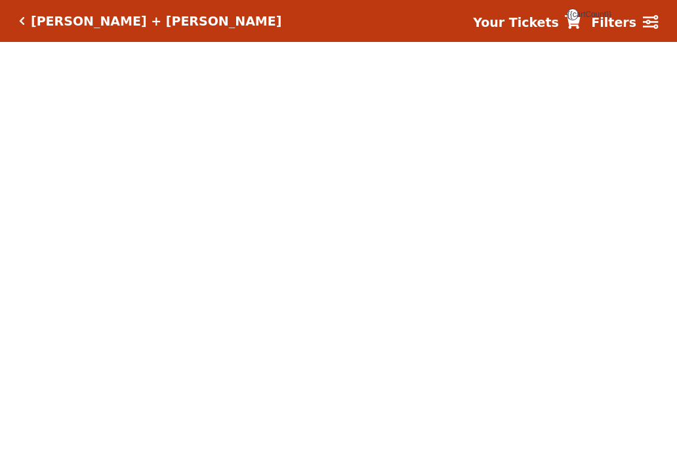  I want to click on strong: Your Tickets, so click(516, 22).